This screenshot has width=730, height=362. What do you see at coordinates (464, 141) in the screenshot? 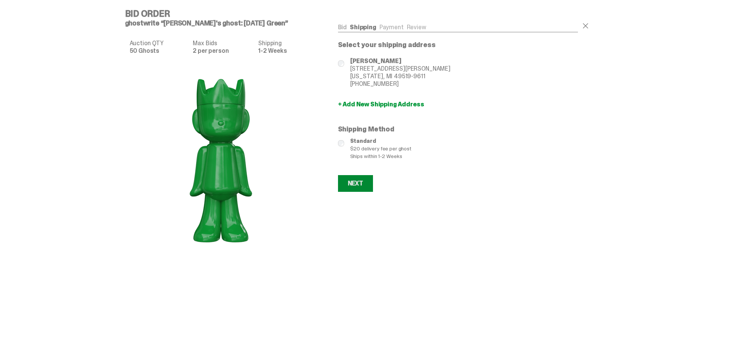
I see `span: Standard` at bounding box center [464, 141].